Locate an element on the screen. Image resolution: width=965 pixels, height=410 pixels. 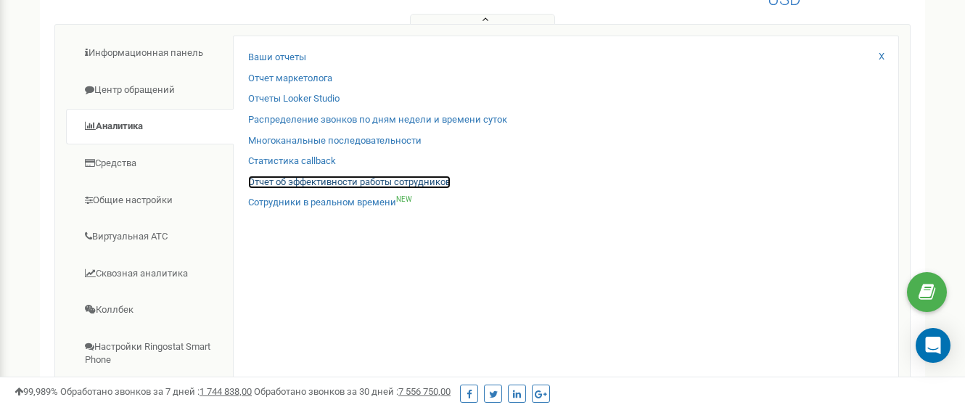
u: 1 744 838,00 is located at coordinates (226, 391).